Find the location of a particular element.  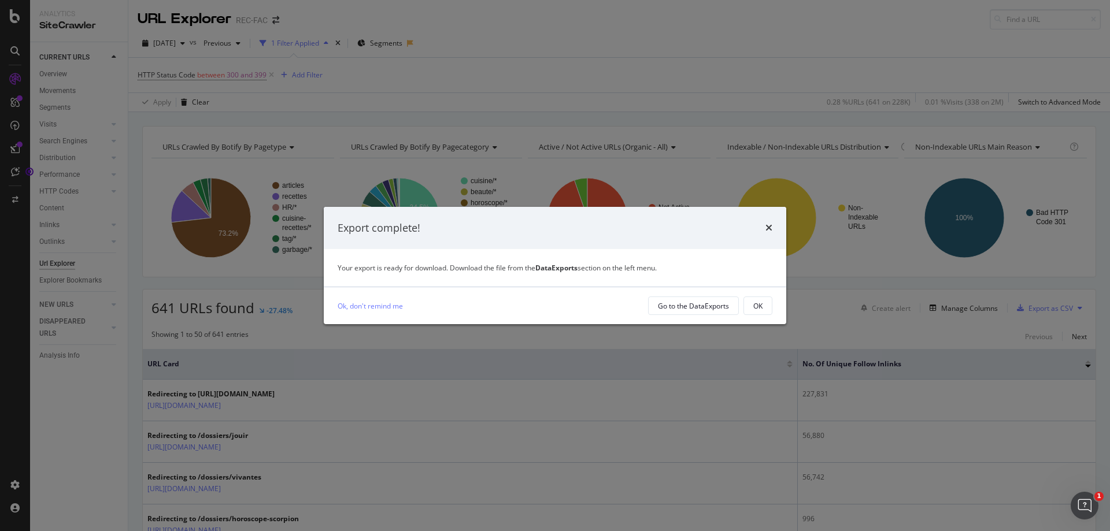

button: OK is located at coordinates (758, 306).